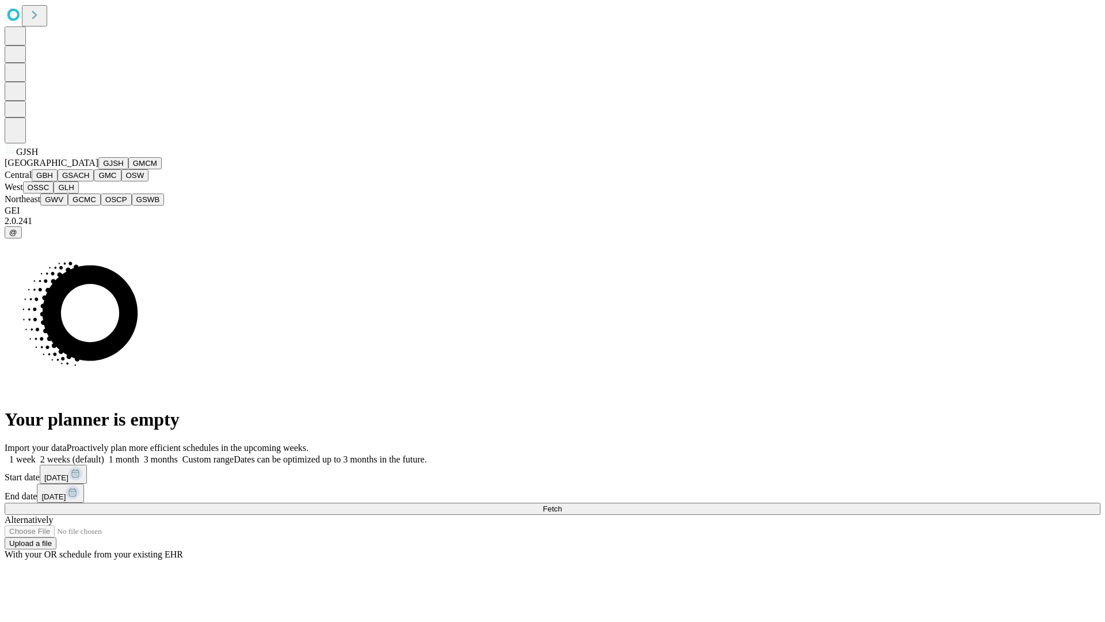  I want to click on span: GJSH, so click(27, 151).